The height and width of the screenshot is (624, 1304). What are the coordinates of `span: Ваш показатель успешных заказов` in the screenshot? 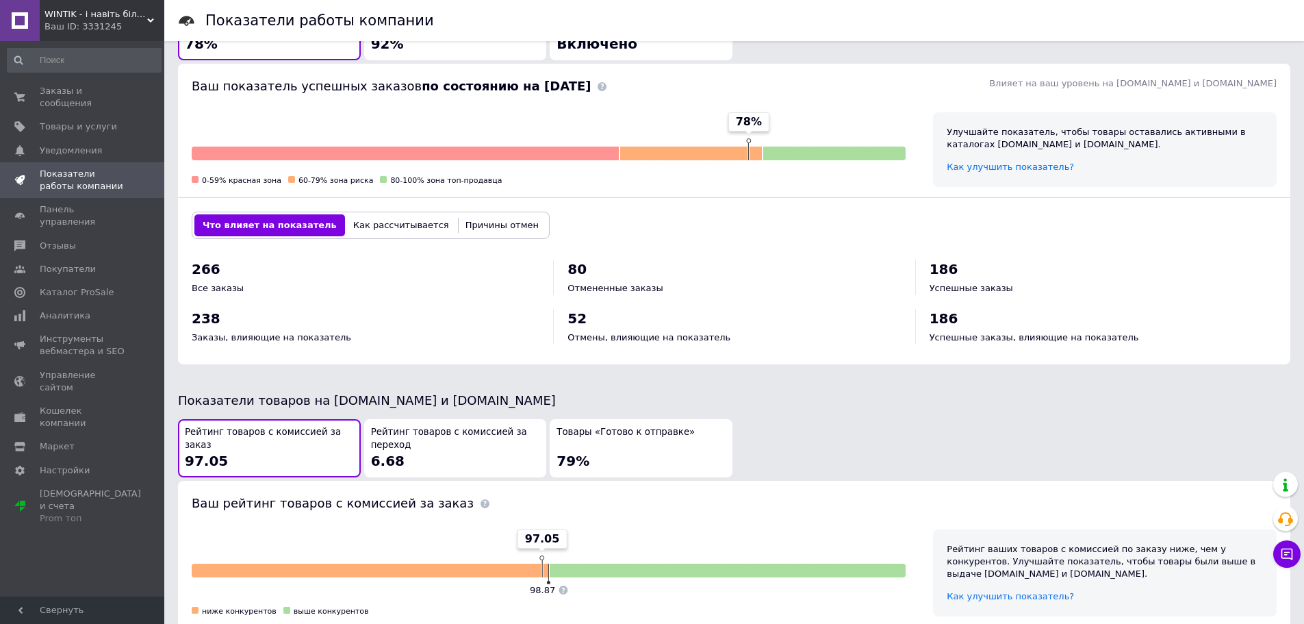 It's located at (391, 86).